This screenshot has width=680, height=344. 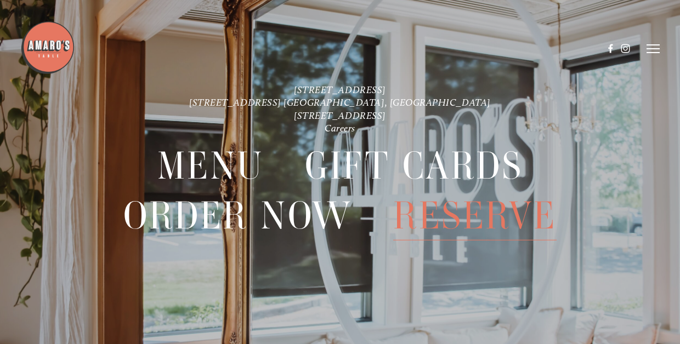 I want to click on span: Order Now, so click(x=237, y=215).